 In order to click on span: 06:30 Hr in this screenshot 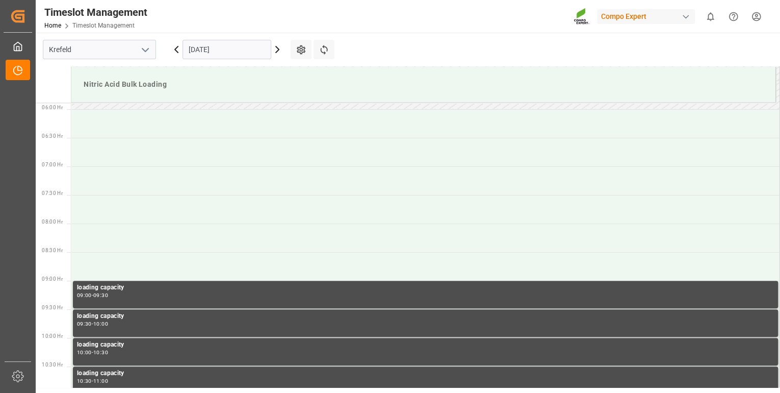, I will do `click(52, 136)`.